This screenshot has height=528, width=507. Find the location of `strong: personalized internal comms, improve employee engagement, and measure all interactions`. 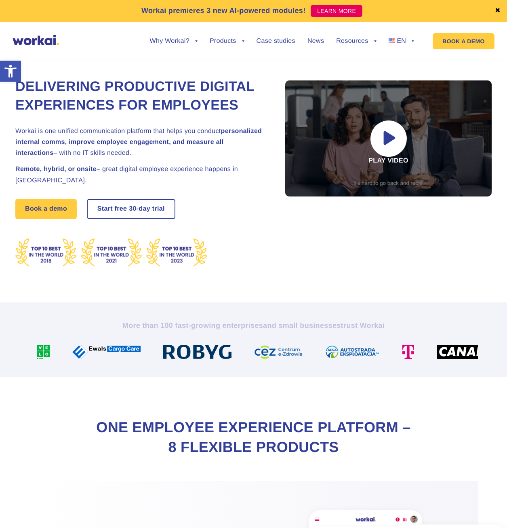

strong: personalized internal comms, improve employee engagement, and measure all interactions is located at coordinates (139, 142).